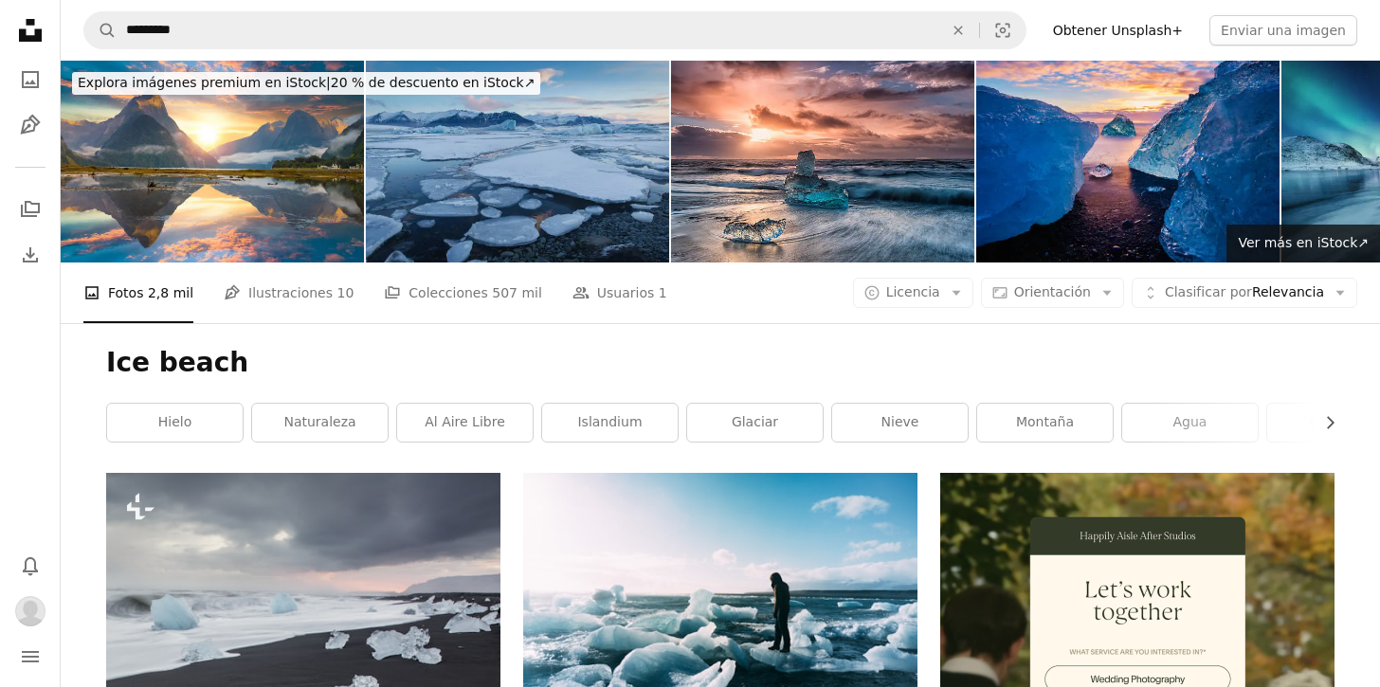 This screenshot has height=687, width=1380. I want to click on a: Mujer en vestido negro de pie sobre bloques de hielo en el agua, so click(720, 604).